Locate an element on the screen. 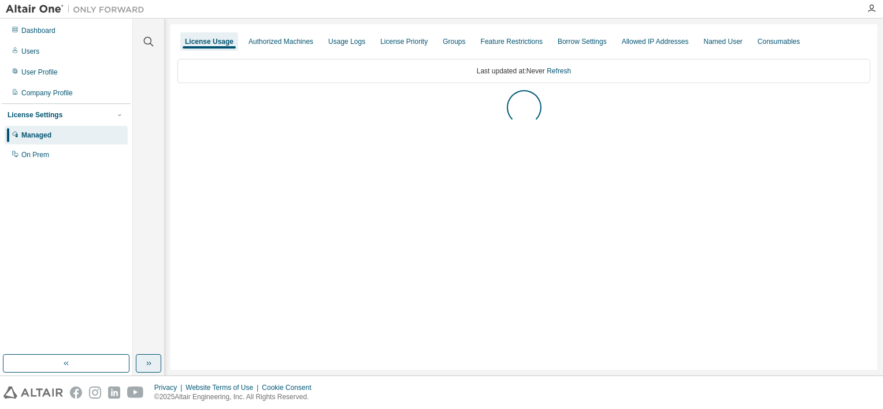 The image size is (883, 409). div: Groups is located at coordinates (454, 42).